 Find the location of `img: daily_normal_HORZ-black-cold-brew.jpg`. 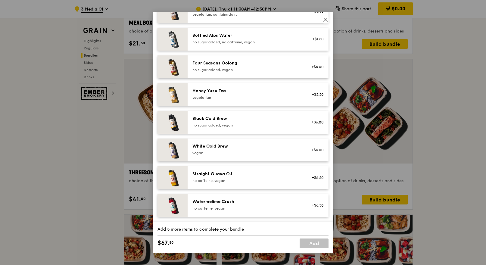

img: daily_normal_HORZ-black-cold-brew.jpg is located at coordinates (172, 122).